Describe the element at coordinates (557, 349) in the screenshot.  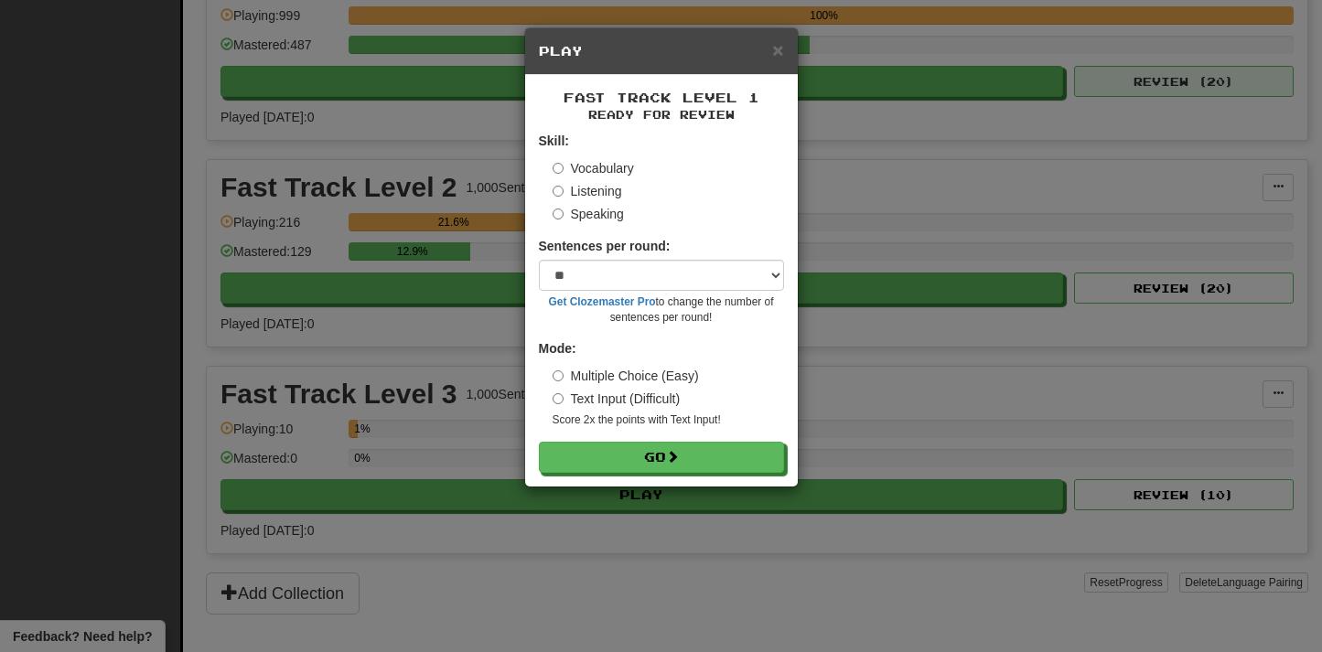
I see `strong: Mode:` at that location.